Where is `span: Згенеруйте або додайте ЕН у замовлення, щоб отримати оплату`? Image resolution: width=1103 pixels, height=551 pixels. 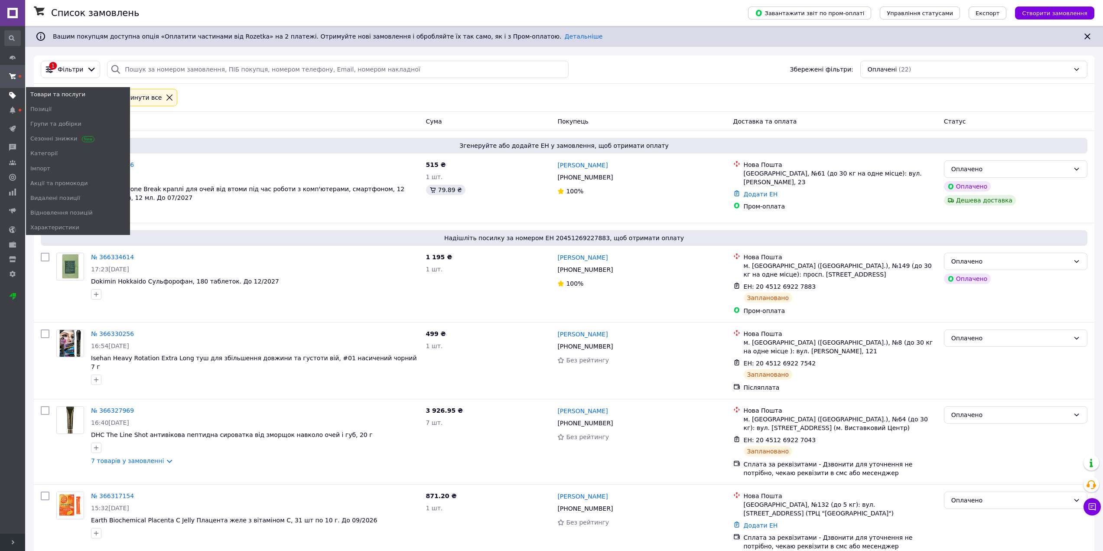
span: Згенеруйте або додайте ЕН у замовлення, щоб отримати оплату is located at coordinates (564, 146).